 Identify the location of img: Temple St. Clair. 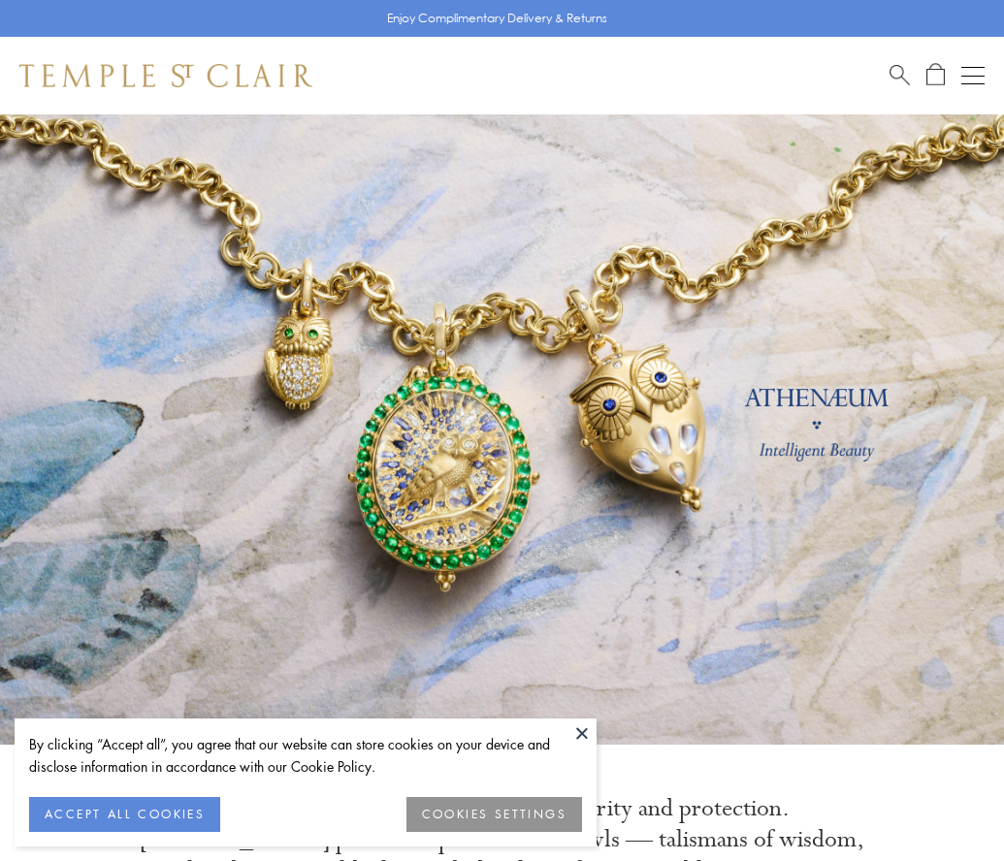
(166, 76).